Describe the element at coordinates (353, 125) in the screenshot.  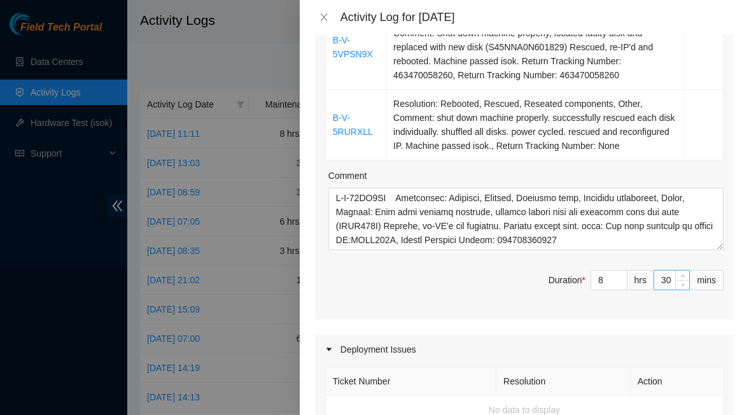
I see `a: B-V-5RURXLL` at that location.